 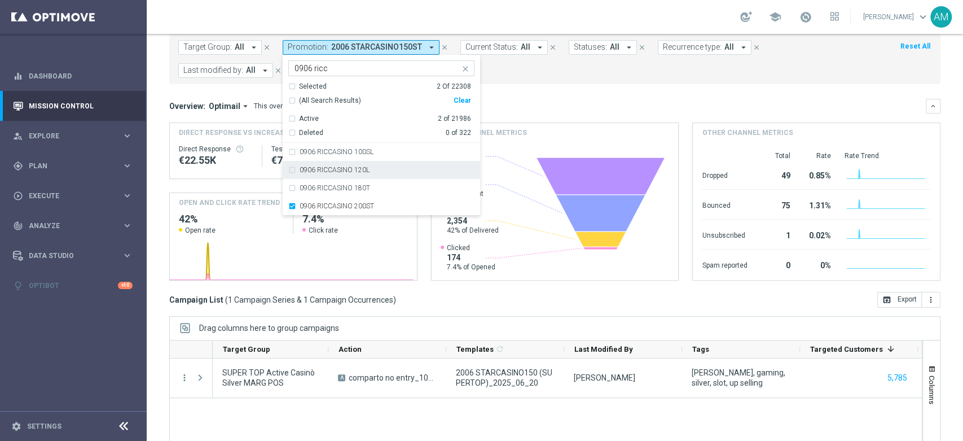 I want to click on button: 5,785, so click(x=897, y=378).